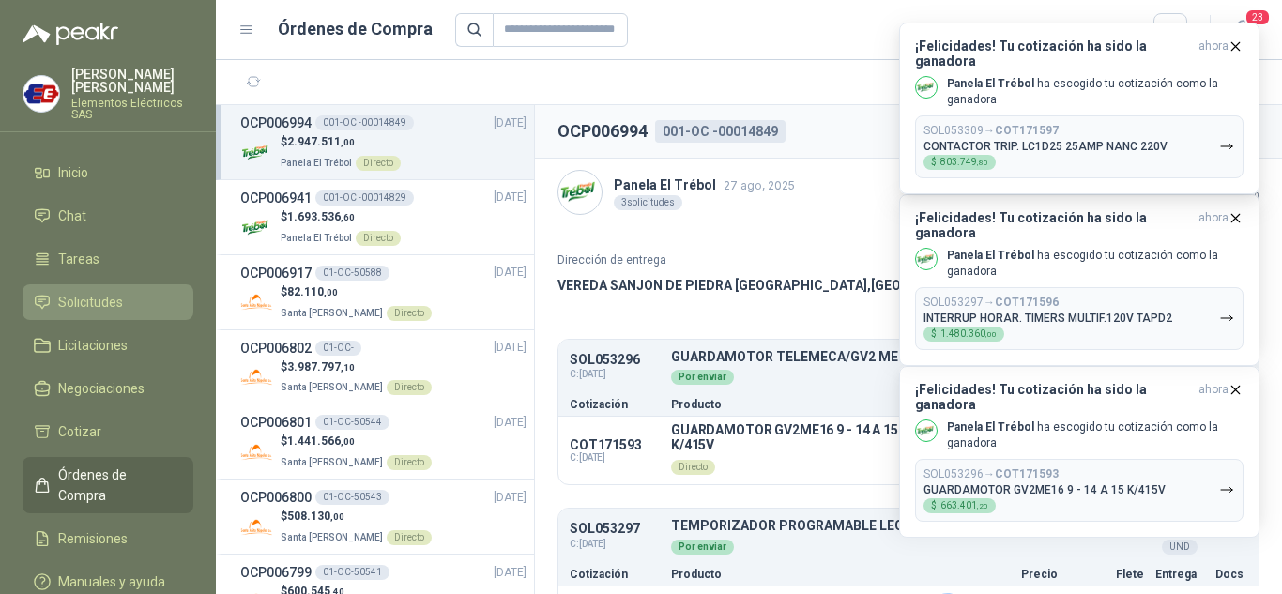 This screenshot has width=1282, height=594. I want to click on p: TEMPORIZADOR PROGRAMABLE LEGRAN/TAP-D21, so click(907, 526).